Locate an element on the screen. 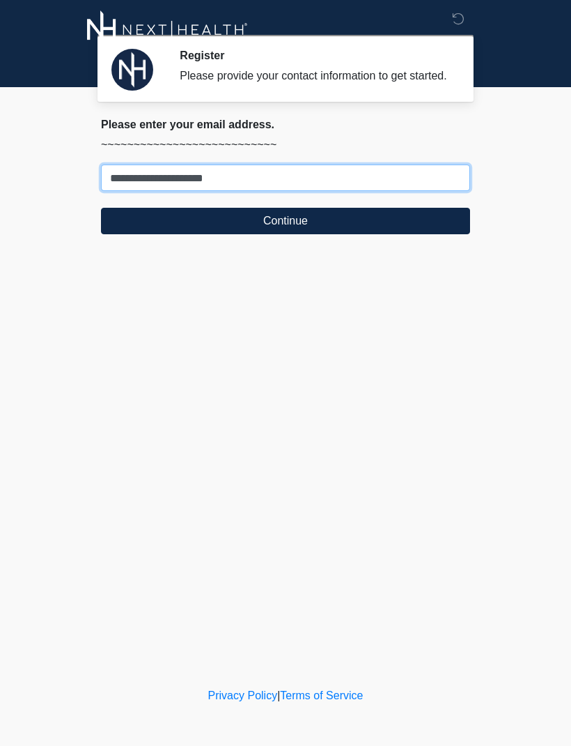  a: Terms of Service is located at coordinates (321, 695).